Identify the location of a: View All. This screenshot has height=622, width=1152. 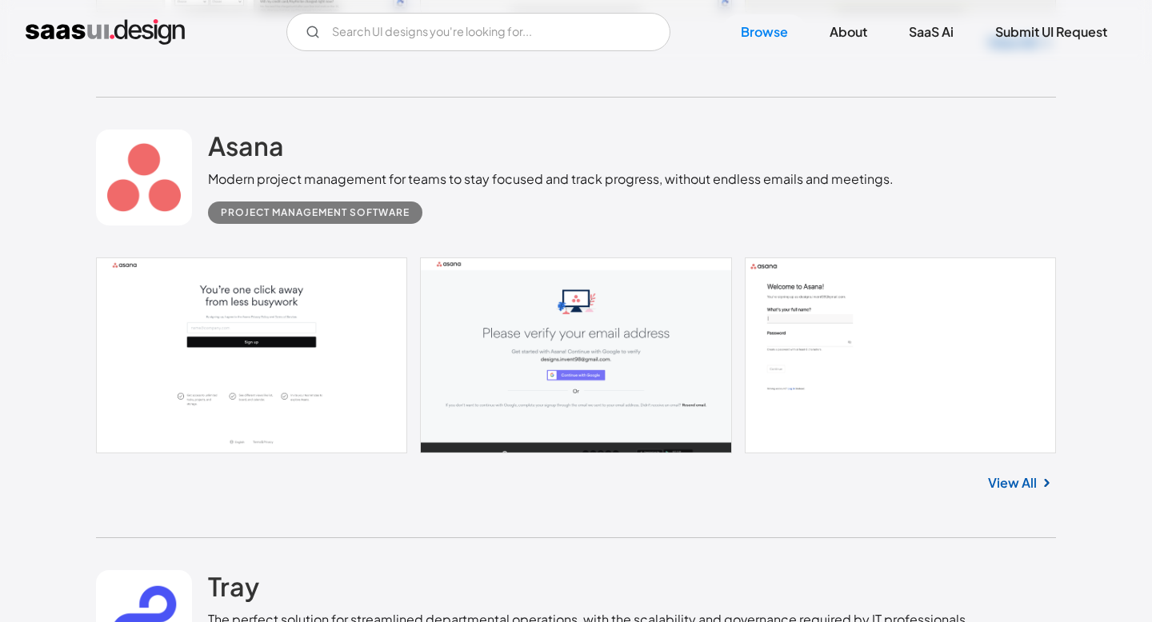
(1012, 483).